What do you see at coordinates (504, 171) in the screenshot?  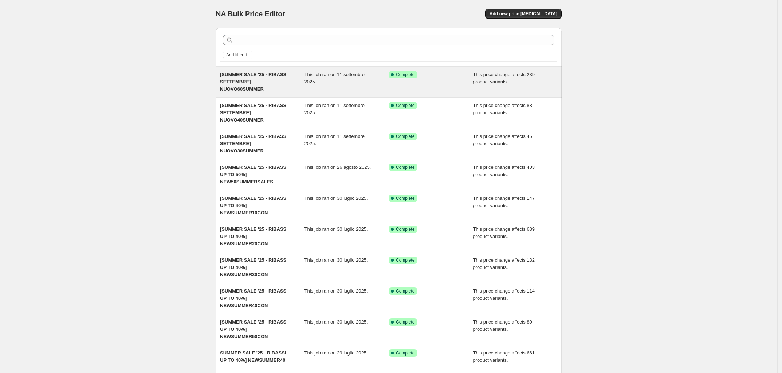 I see `span: This price change affects 403 product variants.` at bounding box center [504, 171].